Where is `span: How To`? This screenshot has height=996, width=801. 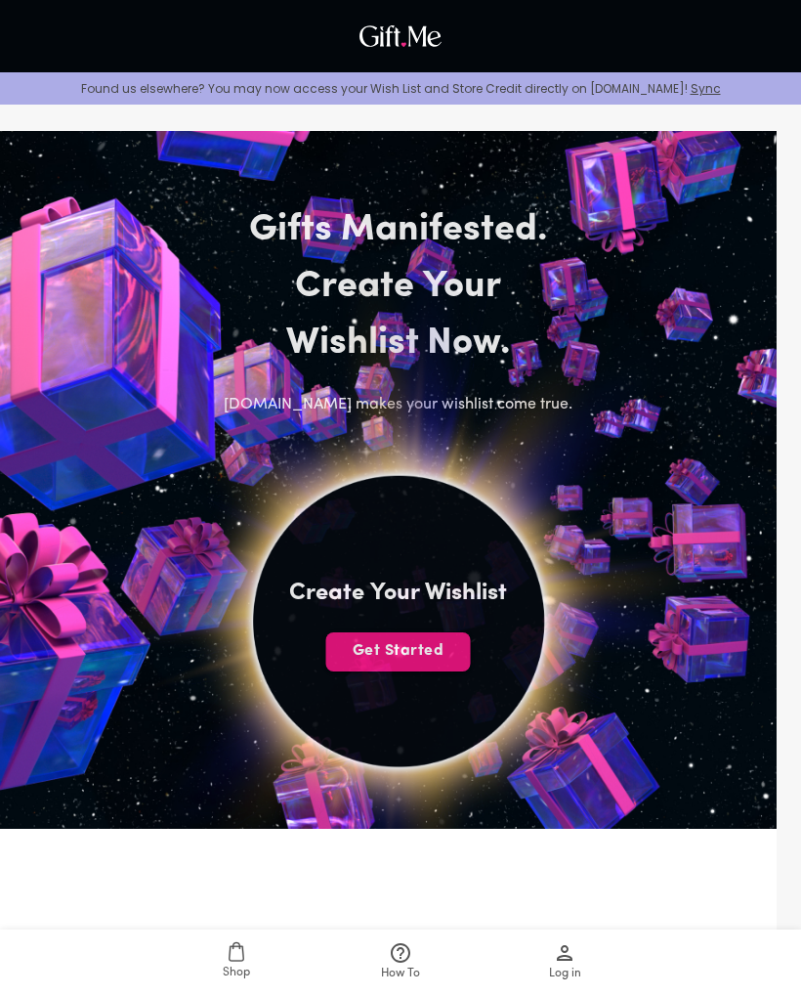 span: How To is located at coordinates (401, 973).